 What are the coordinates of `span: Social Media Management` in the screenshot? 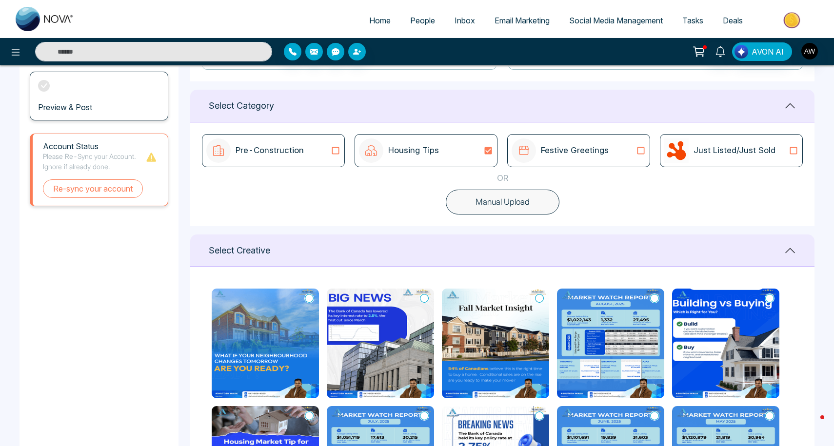 It's located at (616, 20).